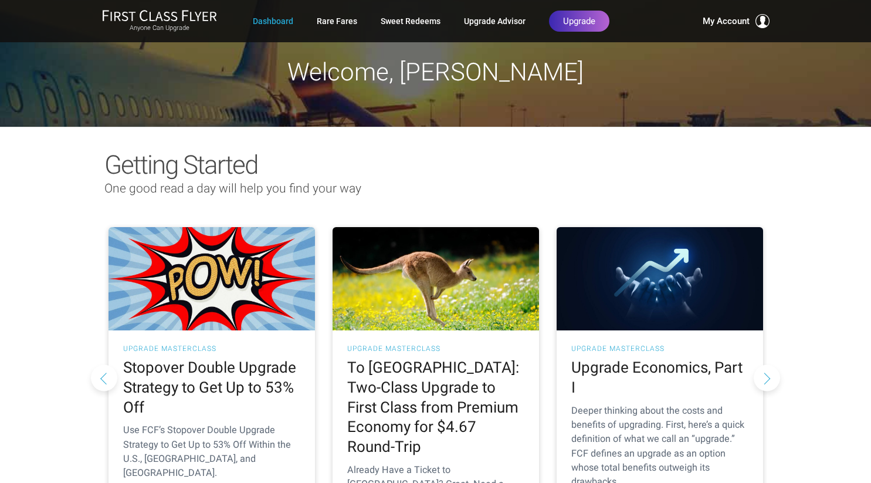 This screenshot has width=871, height=483. I want to click on button: My Account, so click(736, 21).